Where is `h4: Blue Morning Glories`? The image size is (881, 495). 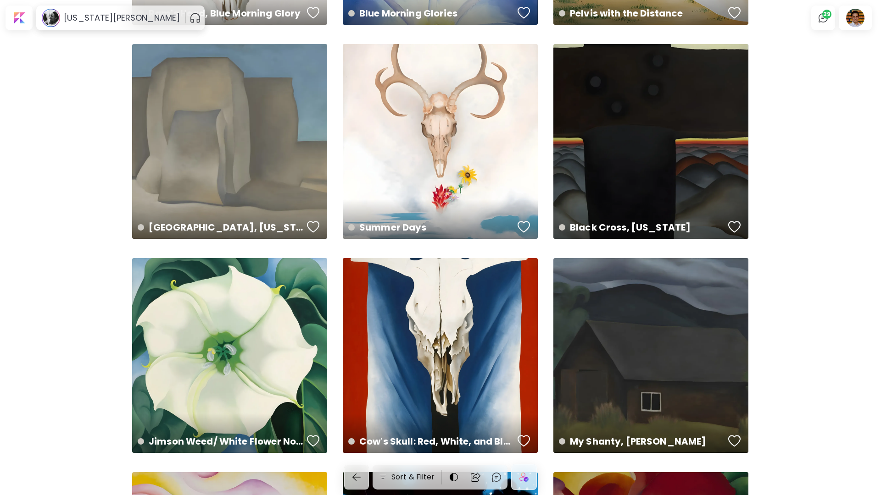
h4: Blue Morning Glories is located at coordinates (431, 13).